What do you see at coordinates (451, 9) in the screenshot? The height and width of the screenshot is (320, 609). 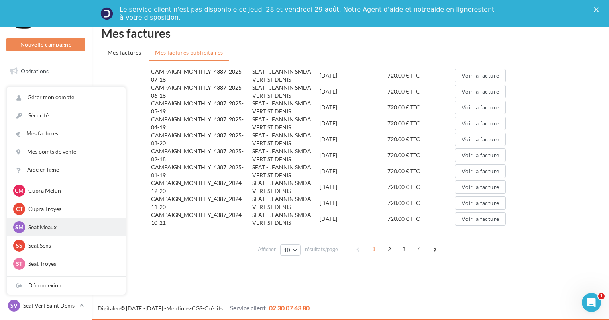 I see `a: aide en ligne` at bounding box center [451, 9].